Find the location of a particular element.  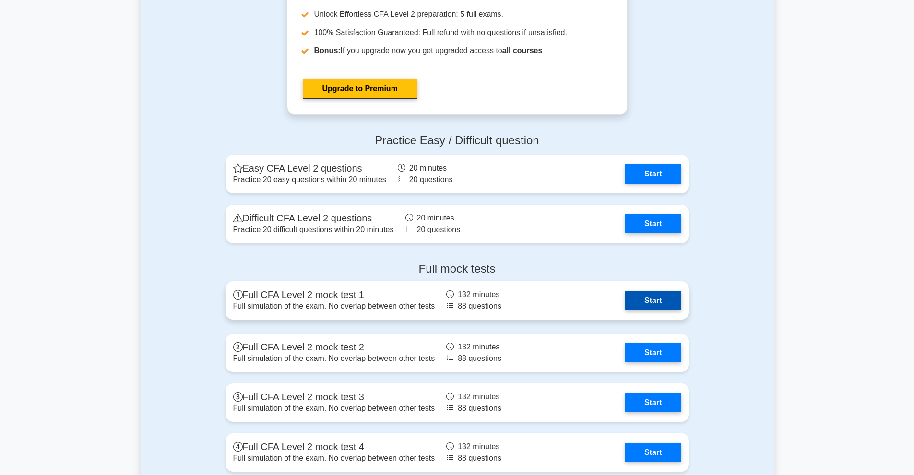

a: Upgrade to Premium is located at coordinates (360, 89).